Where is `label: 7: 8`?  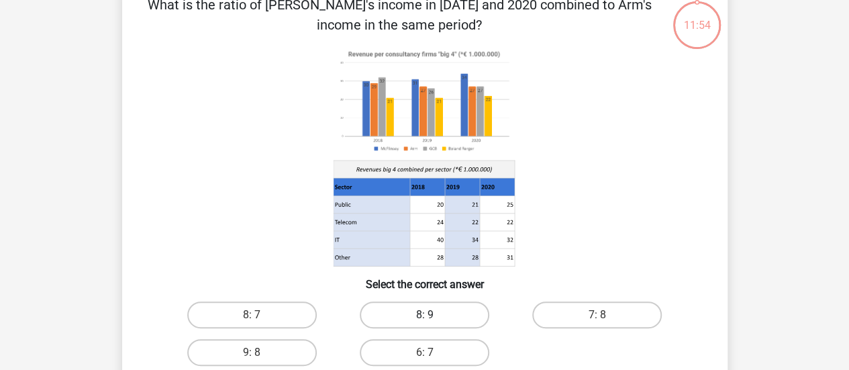
label: 7: 8 is located at coordinates (597, 315).